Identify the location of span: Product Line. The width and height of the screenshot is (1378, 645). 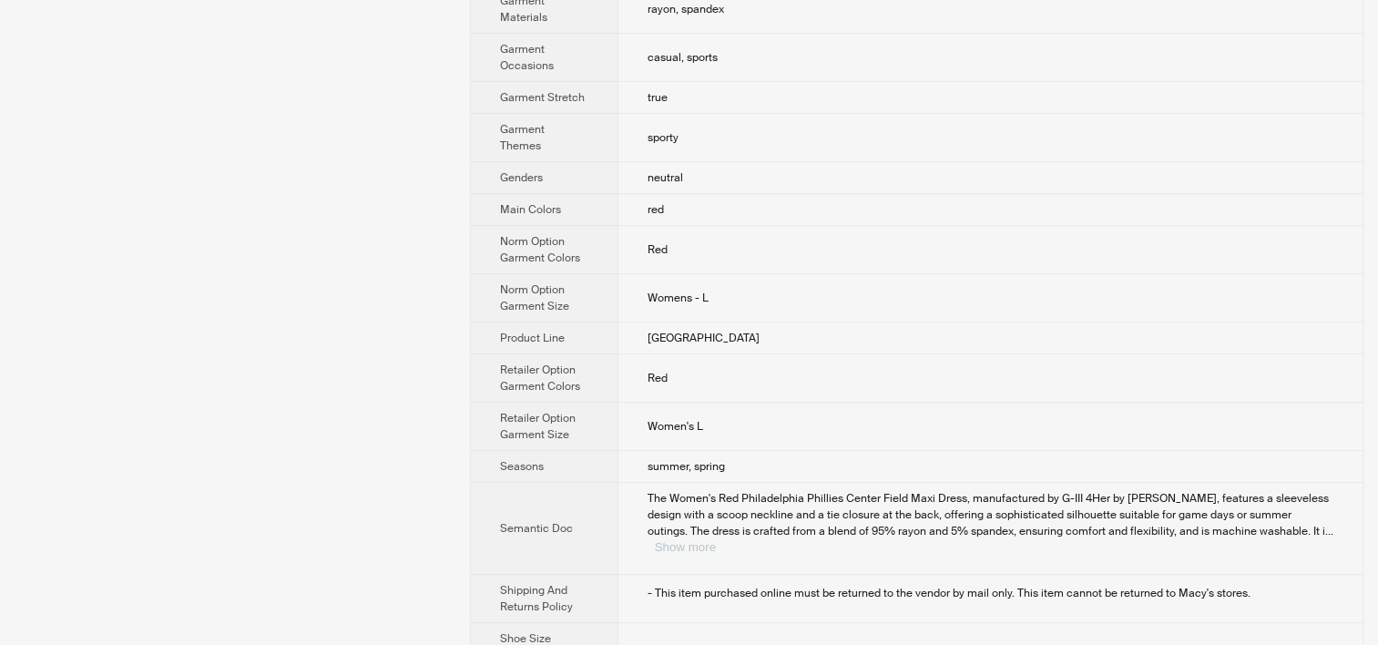
(532, 338).